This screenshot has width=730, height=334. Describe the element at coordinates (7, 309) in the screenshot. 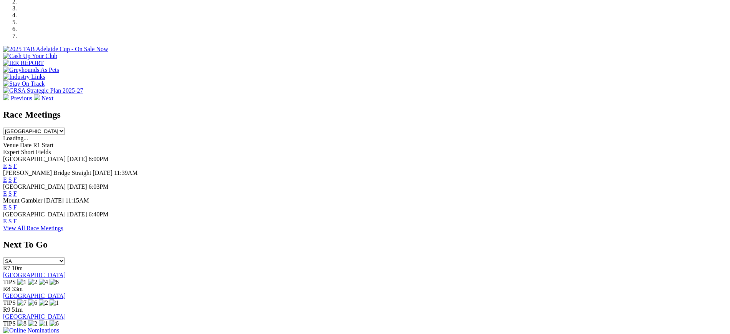

I see `span: R9` at that location.